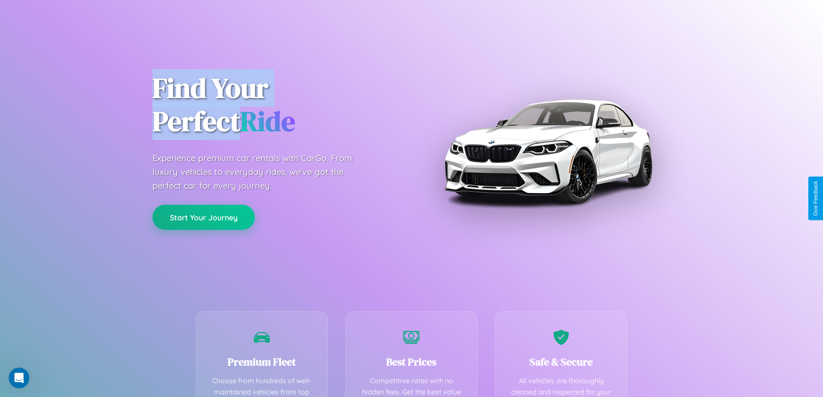 This screenshot has height=397, width=823. What do you see at coordinates (562, 362) in the screenshot?
I see `h3: Safe & Secure` at bounding box center [562, 362].